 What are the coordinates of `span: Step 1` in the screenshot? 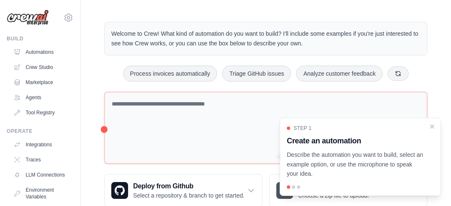 It's located at (302, 128).